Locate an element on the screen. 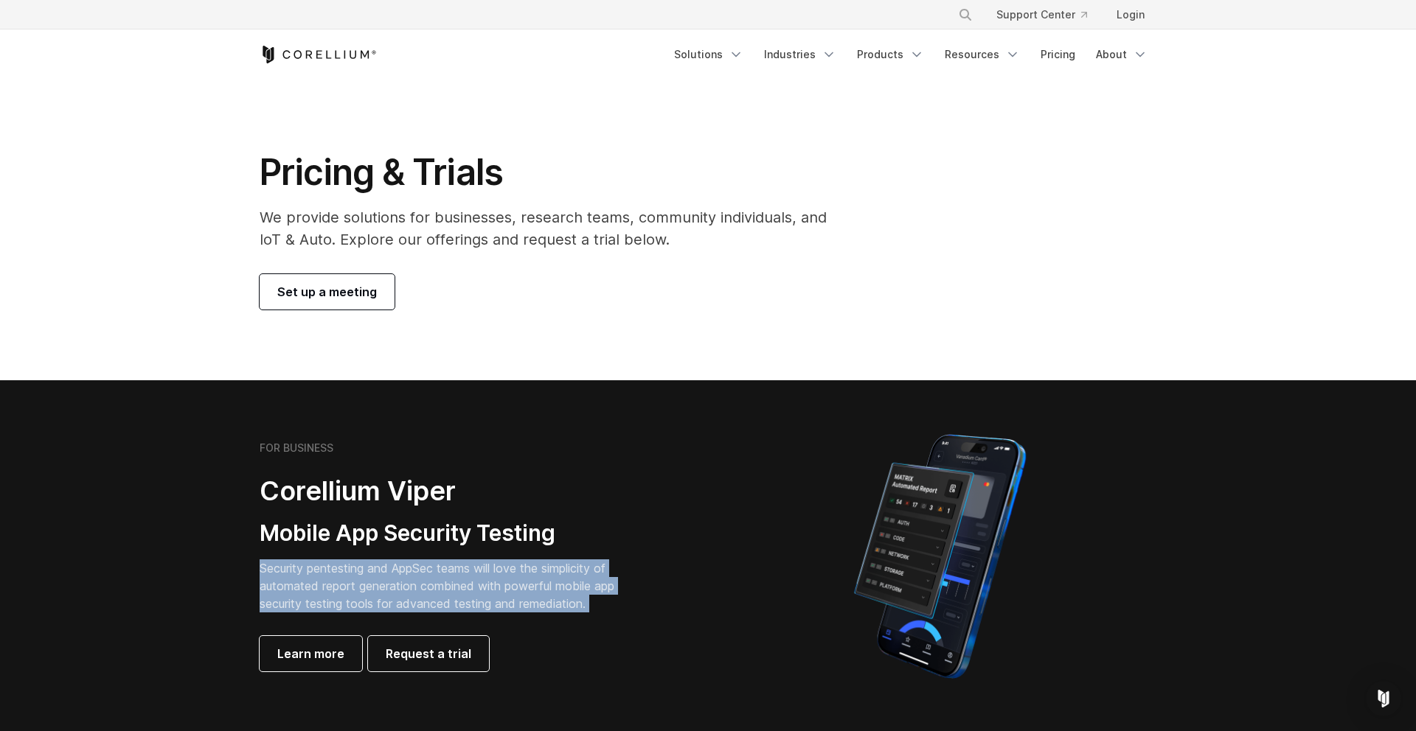  img: Corellium MATRIX automated report on iPhone showing app vulnerability test results across securit... is located at coordinates (939, 557).